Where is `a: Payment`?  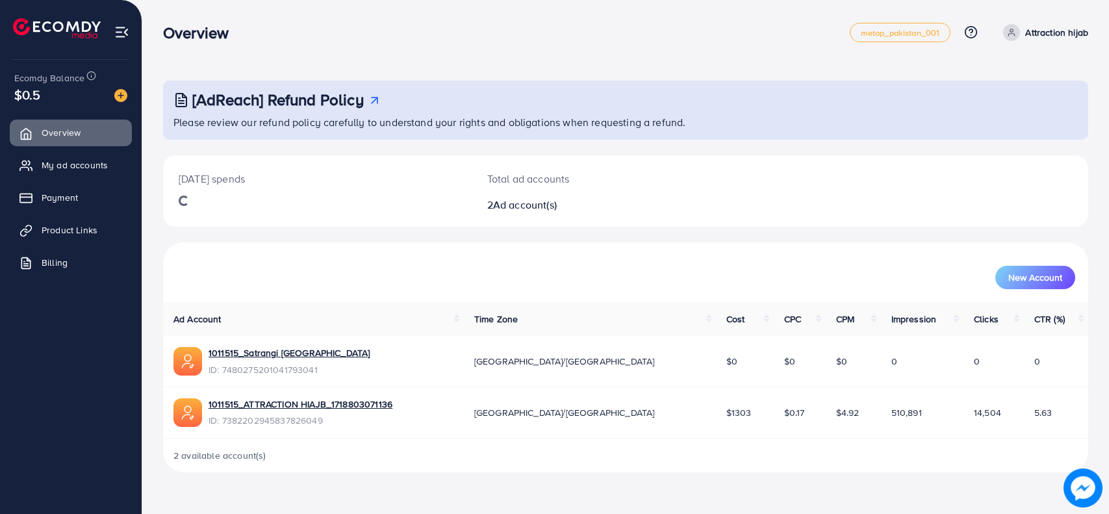 a: Payment is located at coordinates (71, 198).